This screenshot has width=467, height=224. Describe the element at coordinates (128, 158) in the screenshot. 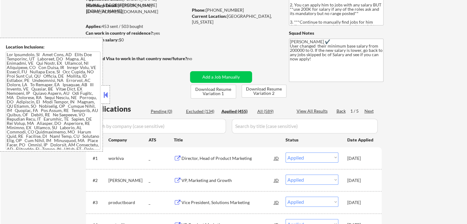

I see `div: workiva` at that location.